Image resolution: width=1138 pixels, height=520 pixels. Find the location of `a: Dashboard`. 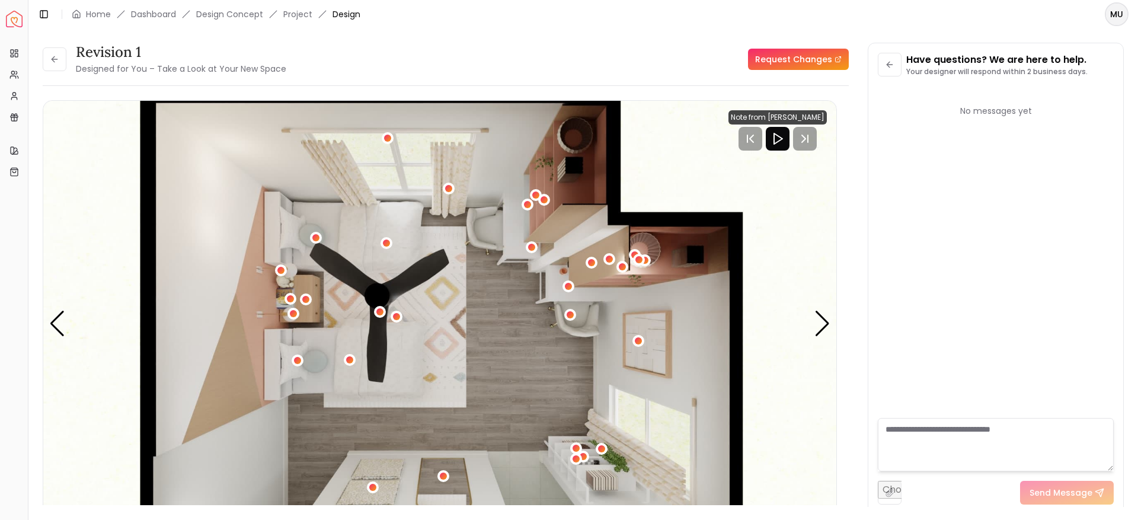

a: Dashboard is located at coordinates (154, 14).